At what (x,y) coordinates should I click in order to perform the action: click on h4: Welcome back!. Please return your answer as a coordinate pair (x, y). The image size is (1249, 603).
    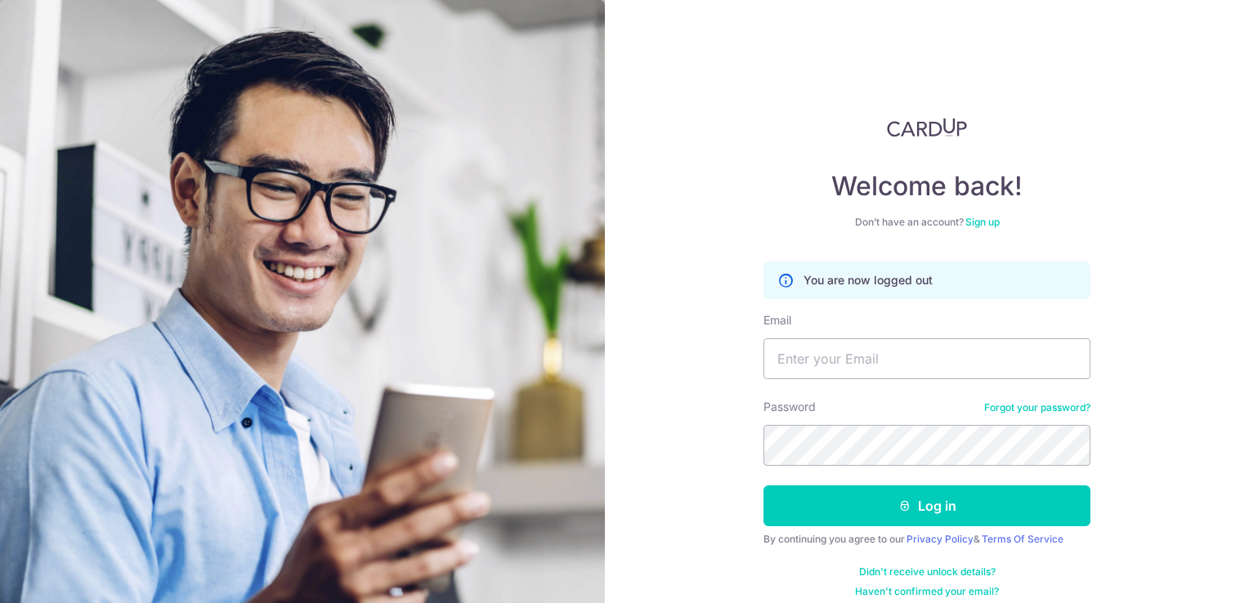
    Looking at the image, I should click on (927, 186).